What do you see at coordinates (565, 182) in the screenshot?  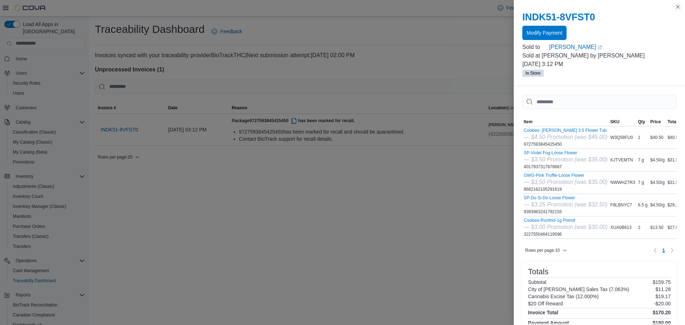 I see `div: 8682162105291619` at bounding box center [565, 182].